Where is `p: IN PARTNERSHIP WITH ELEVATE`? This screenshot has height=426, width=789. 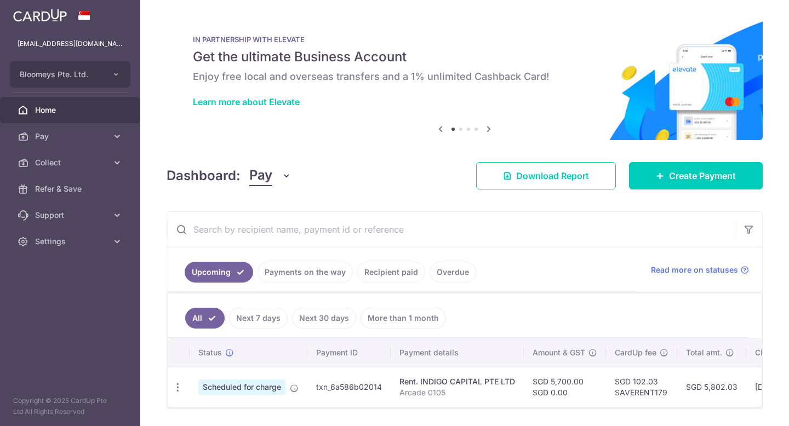 p: IN PARTNERSHIP WITH ELEVATE is located at coordinates (465, 39).